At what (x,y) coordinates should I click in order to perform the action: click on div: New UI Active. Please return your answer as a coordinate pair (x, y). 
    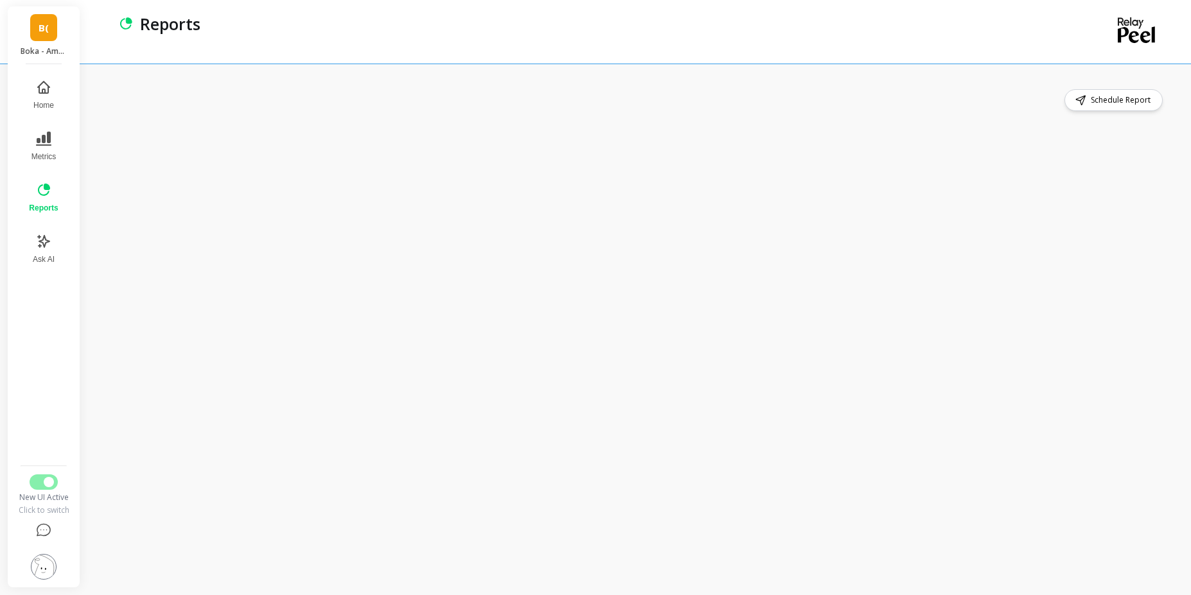
    Looking at the image, I should click on (43, 498).